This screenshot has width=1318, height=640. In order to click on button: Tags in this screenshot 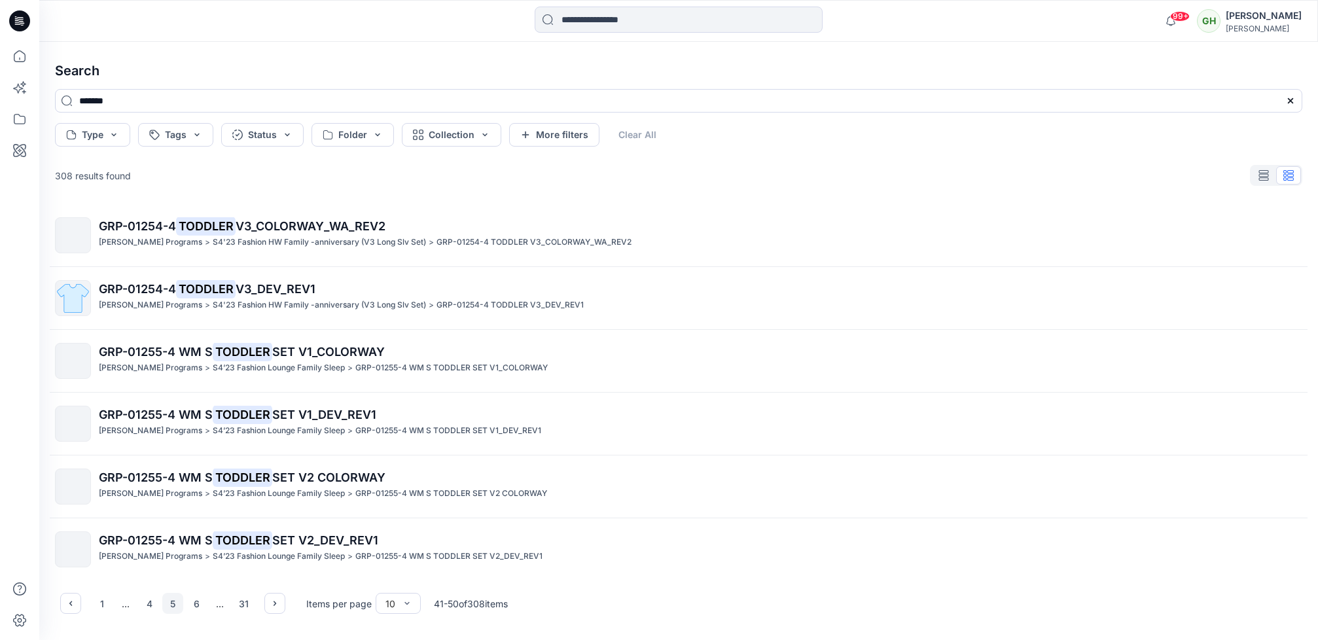, I will do `click(175, 135)`.